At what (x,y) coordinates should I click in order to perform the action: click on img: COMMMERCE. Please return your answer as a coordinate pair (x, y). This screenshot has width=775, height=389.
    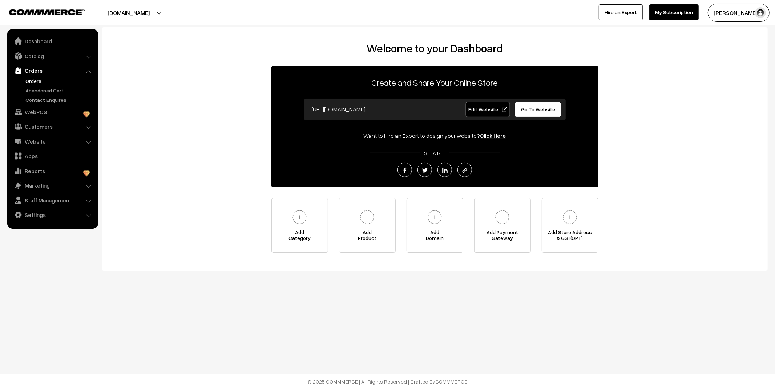
    Looking at the image, I should click on (47, 12).